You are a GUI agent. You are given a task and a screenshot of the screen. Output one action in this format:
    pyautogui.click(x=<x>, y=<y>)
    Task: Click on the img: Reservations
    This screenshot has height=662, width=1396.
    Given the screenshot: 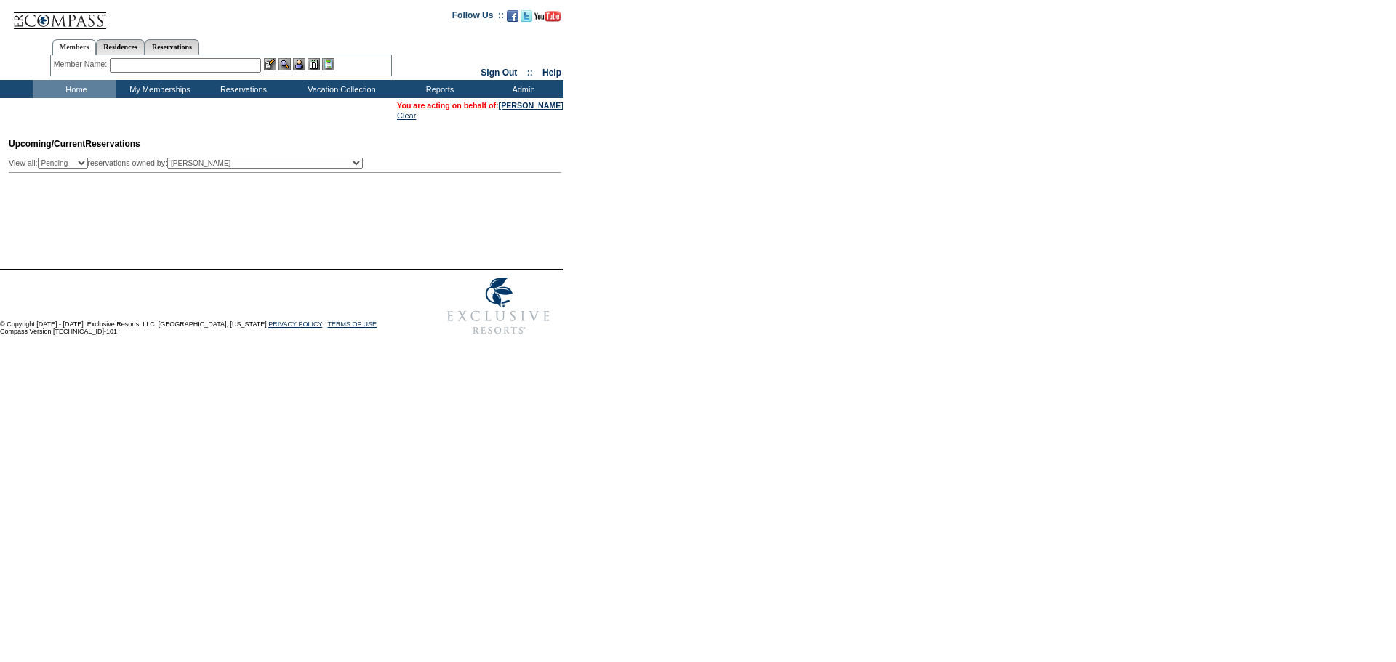 What is the action you would take?
    pyautogui.click(x=313, y=64)
    